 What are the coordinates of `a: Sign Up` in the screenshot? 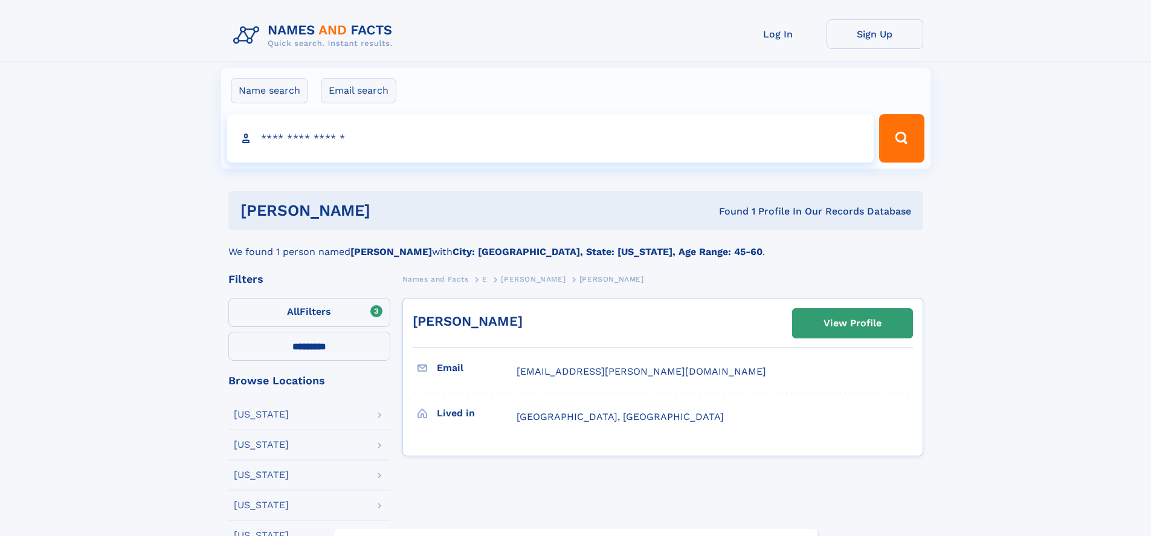 It's located at (875, 34).